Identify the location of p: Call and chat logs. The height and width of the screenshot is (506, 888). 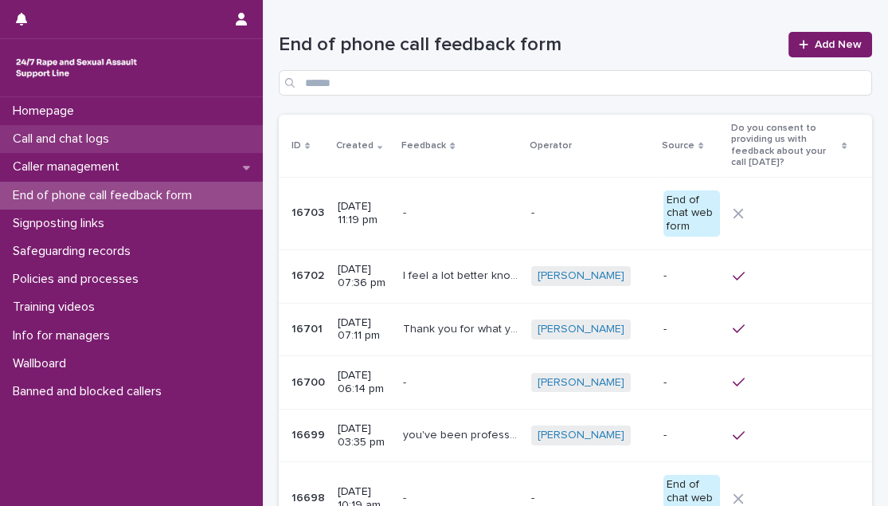
(64, 139).